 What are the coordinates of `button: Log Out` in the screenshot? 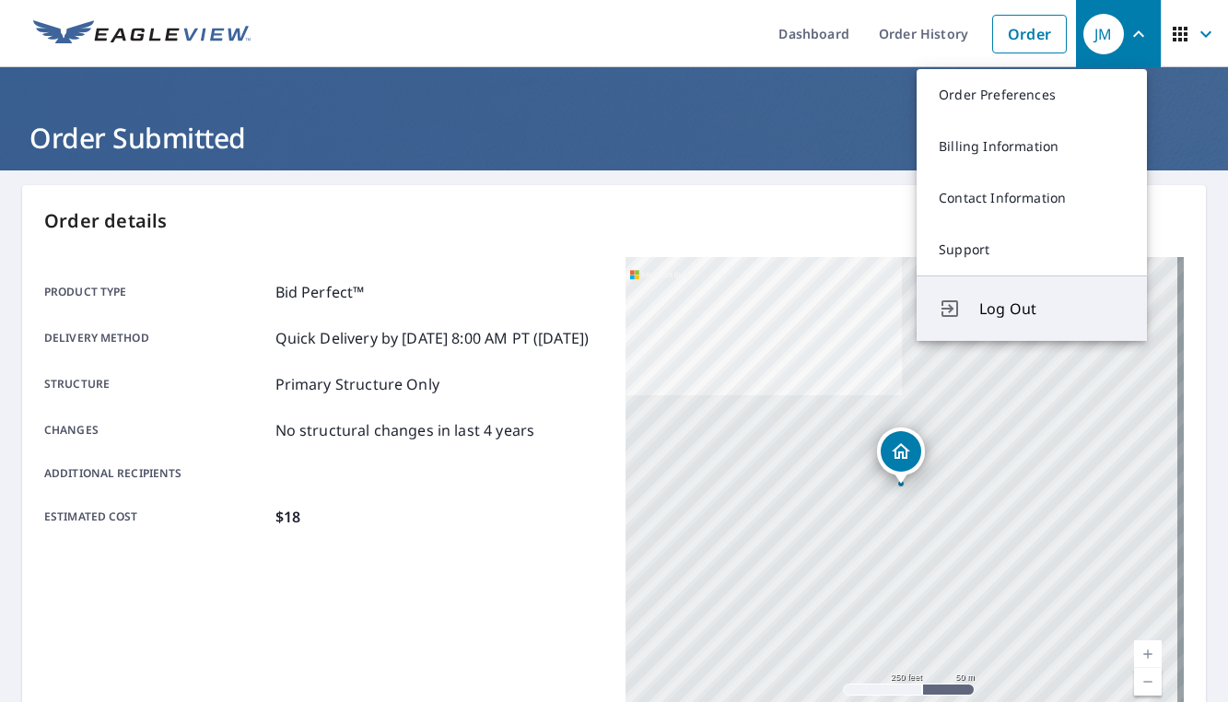 It's located at (1032, 308).